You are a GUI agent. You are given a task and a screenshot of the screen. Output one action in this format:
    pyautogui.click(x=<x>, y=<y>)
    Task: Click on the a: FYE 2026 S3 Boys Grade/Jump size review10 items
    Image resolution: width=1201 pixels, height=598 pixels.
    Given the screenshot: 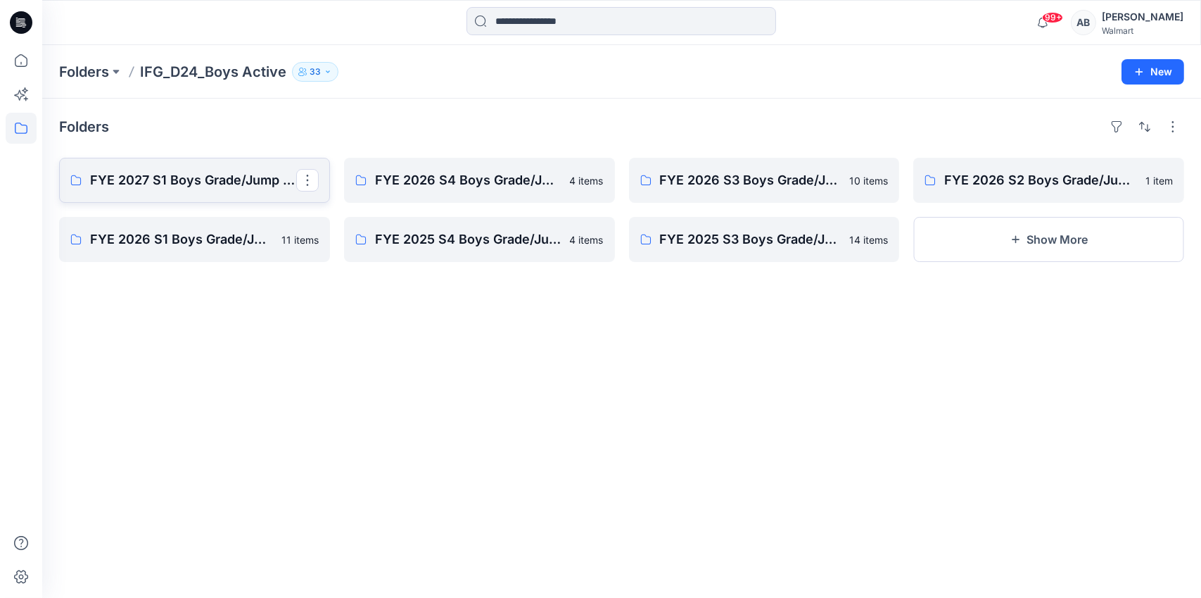 What is the action you would take?
    pyautogui.click(x=764, y=180)
    